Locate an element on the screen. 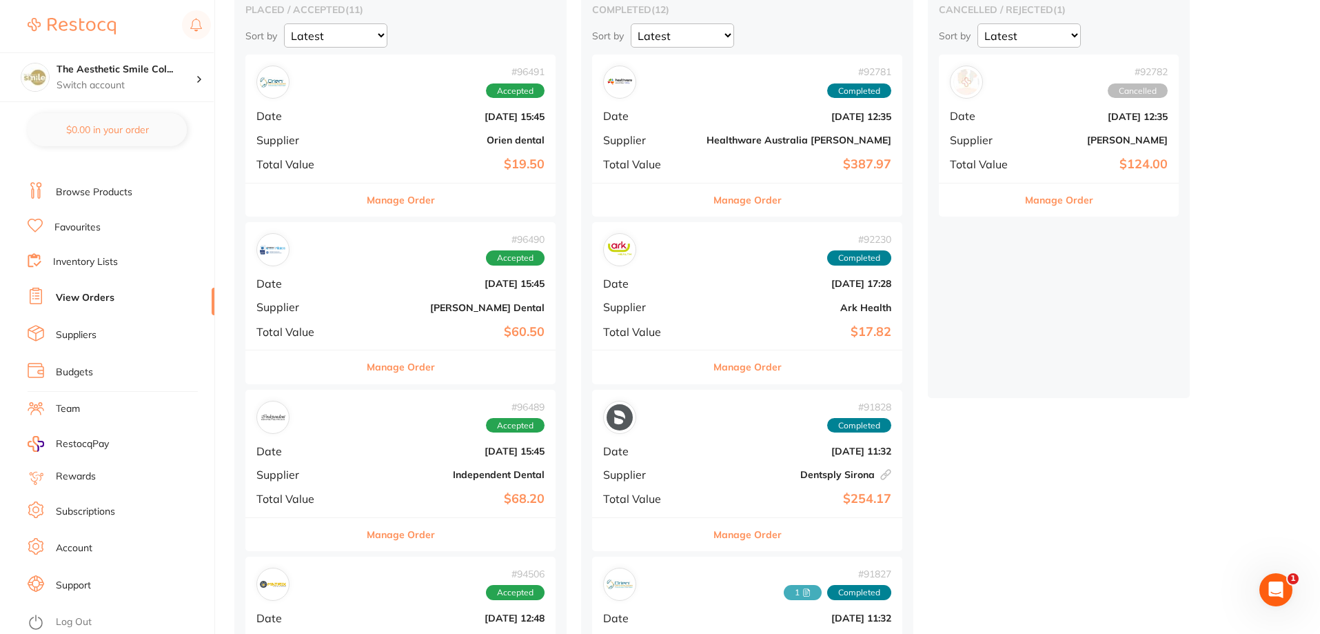 The image size is (1320, 634). a: Log Out is located at coordinates (74, 622).